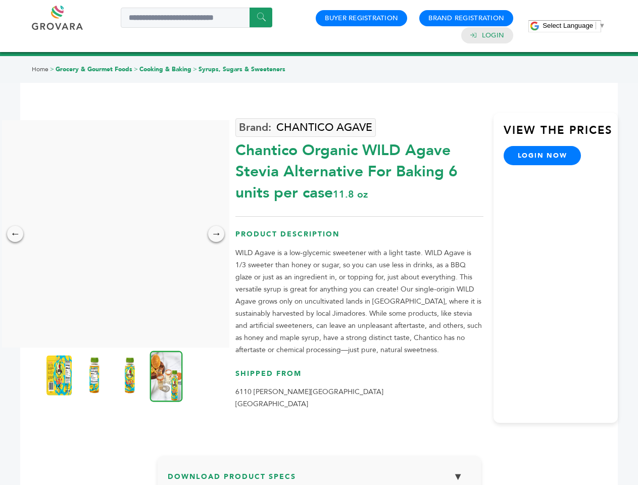 The image size is (638, 485). I want to click on a: CHANTICO AGAVE, so click(306, 127).